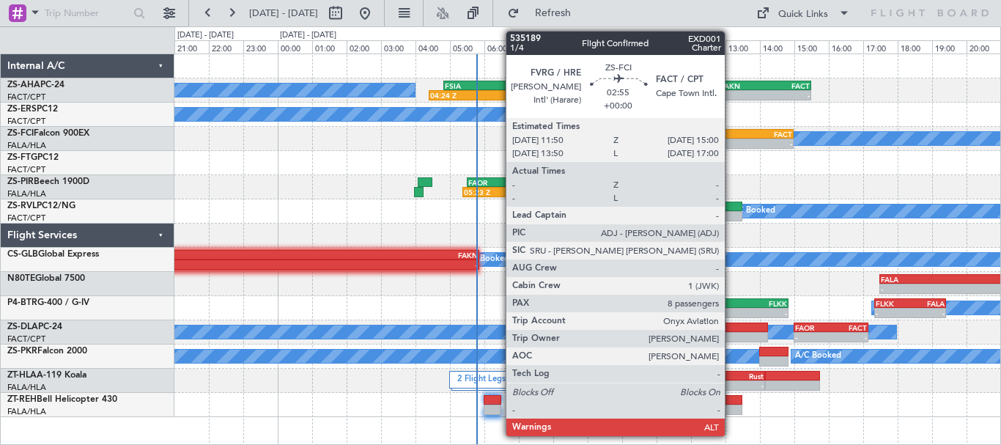 The width and height of the screenshot is (1001, 445). What do you see at coordinates (777, 47) in the screenshot?
I see `div: 14:00` at bounding box center [777, 47].